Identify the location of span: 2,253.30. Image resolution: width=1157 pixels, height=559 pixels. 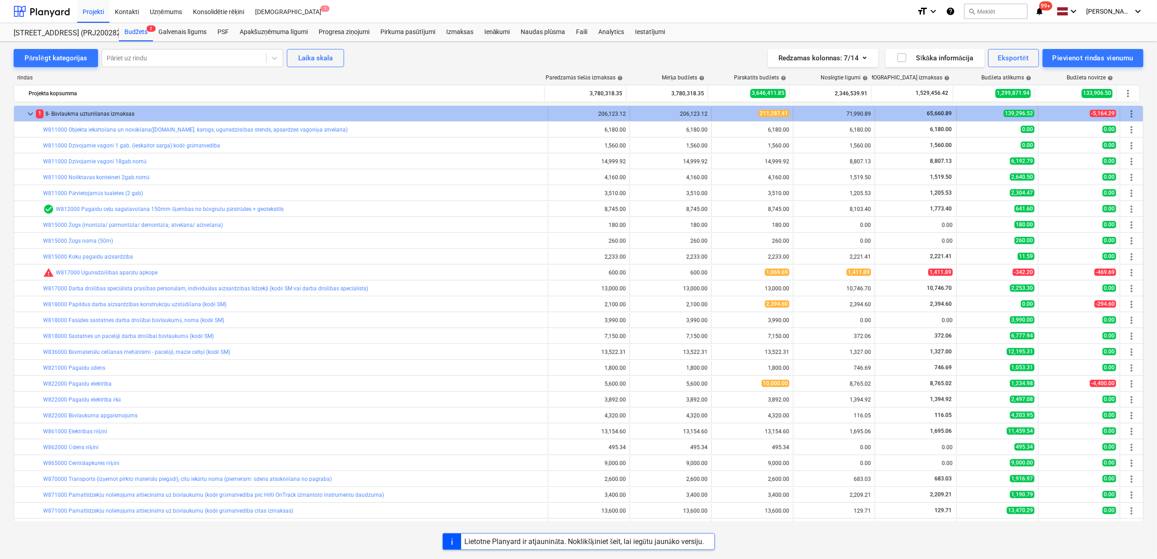
(1022, 288).